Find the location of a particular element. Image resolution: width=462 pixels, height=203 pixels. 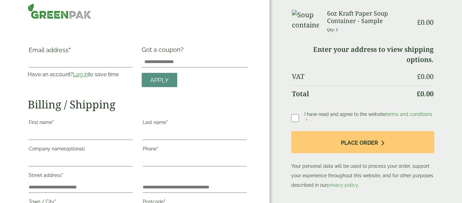

h3: 6oz Kraft Paper Soup Container - Sample is located at coordinates (370, 17).